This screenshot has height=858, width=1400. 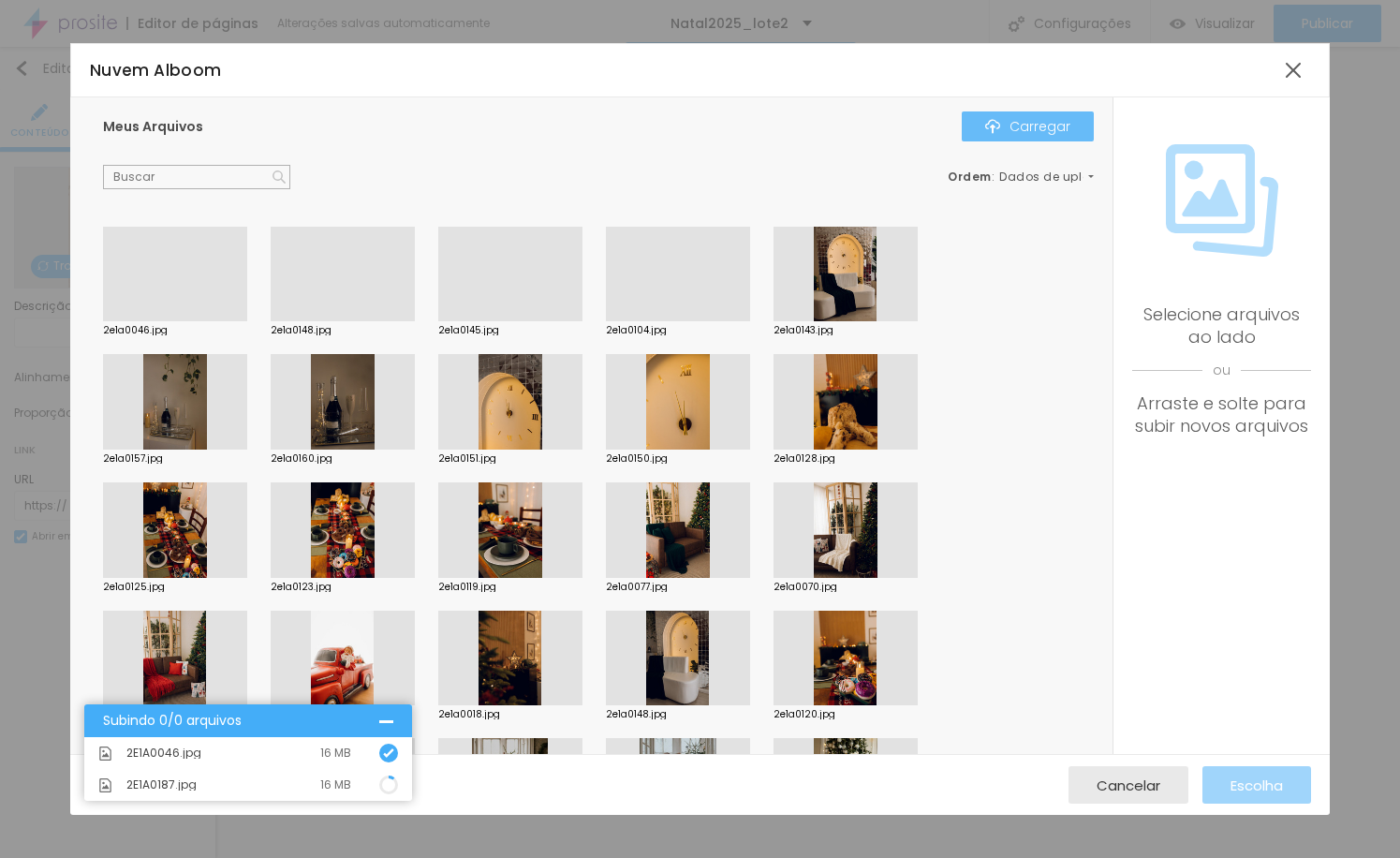 What do you see at coordinates (164, 752) in the screenshot?
I see `font: 2E1A0046.jpg` at bounding box center [164, 752].